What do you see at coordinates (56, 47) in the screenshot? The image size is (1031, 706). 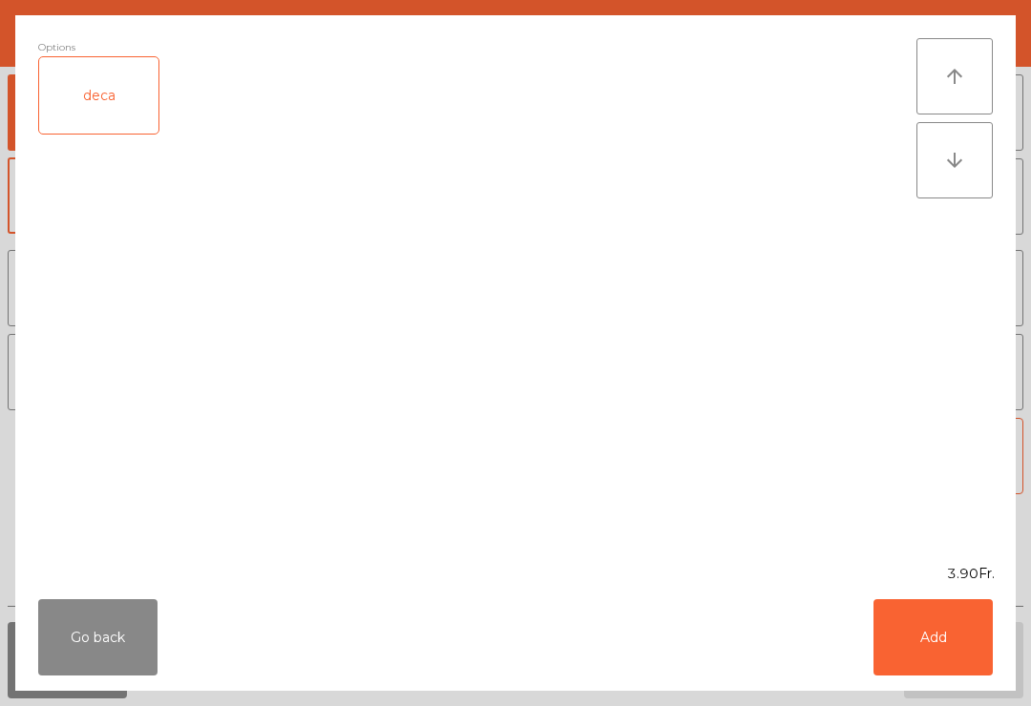 I see `span: Options` at bounding box center [56, 47].